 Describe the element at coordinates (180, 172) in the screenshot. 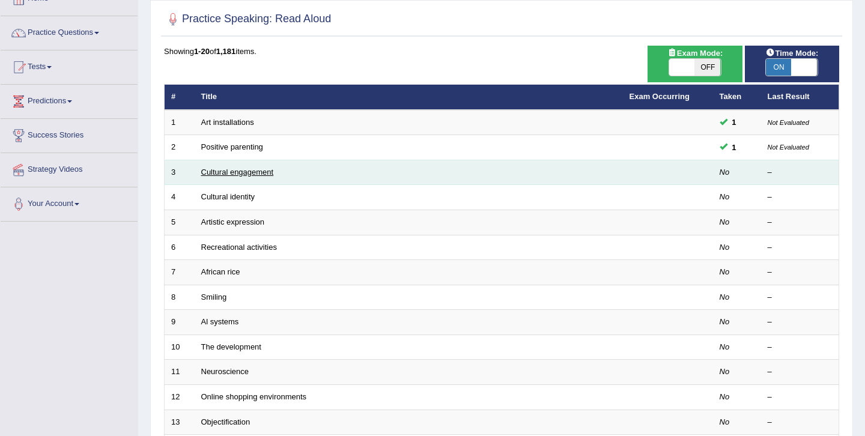

I see `td: 3` at that location.